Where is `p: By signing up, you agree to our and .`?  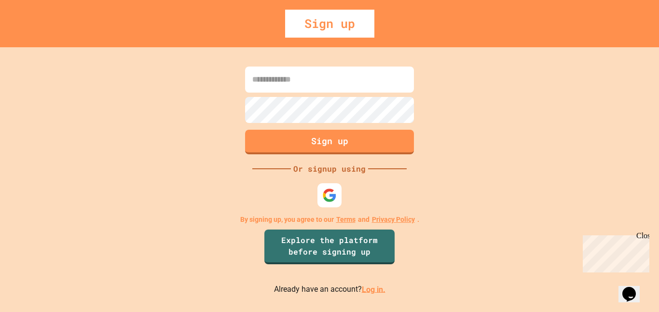 p: By signing up, you agree to our and . is located at coordinates (329, 219).